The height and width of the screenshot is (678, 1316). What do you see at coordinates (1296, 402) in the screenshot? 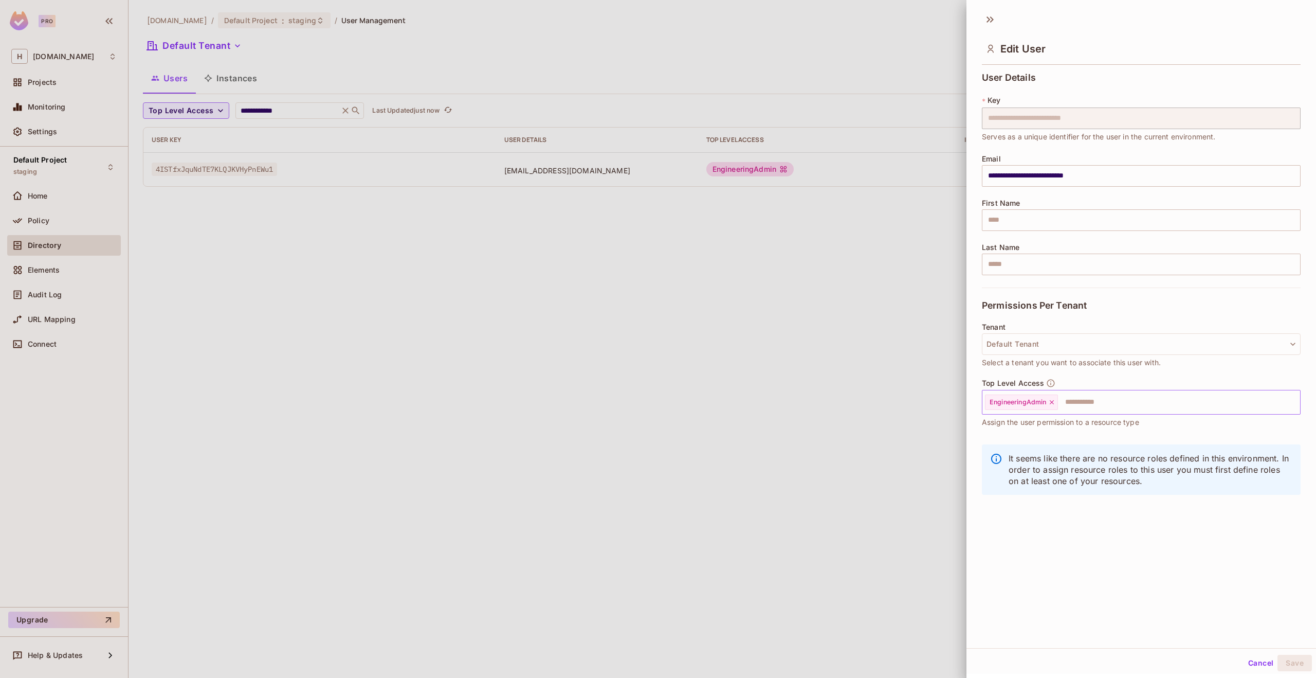
I see `button: Open` at bounding box center [1296, 402].